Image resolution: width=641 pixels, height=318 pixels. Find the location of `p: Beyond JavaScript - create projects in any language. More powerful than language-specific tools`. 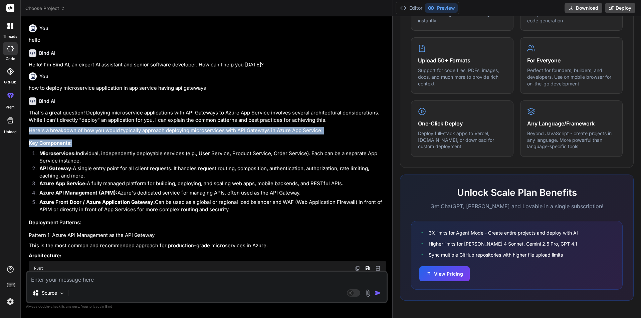

p: Beyond JavaScript - create projects in any language. More powerful than language-specific tools is located at coordinates (572, 140).